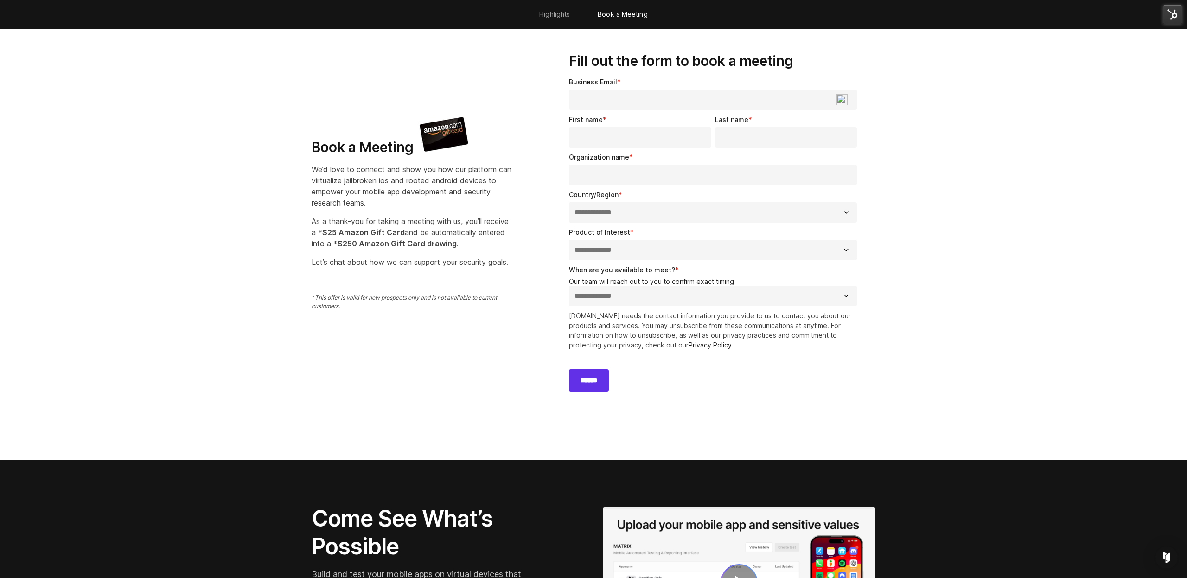  What do you see at coordinates (412, 136) in the screenshot?
I see `h3: Book a Meeting` at bounding box center [412, 136].